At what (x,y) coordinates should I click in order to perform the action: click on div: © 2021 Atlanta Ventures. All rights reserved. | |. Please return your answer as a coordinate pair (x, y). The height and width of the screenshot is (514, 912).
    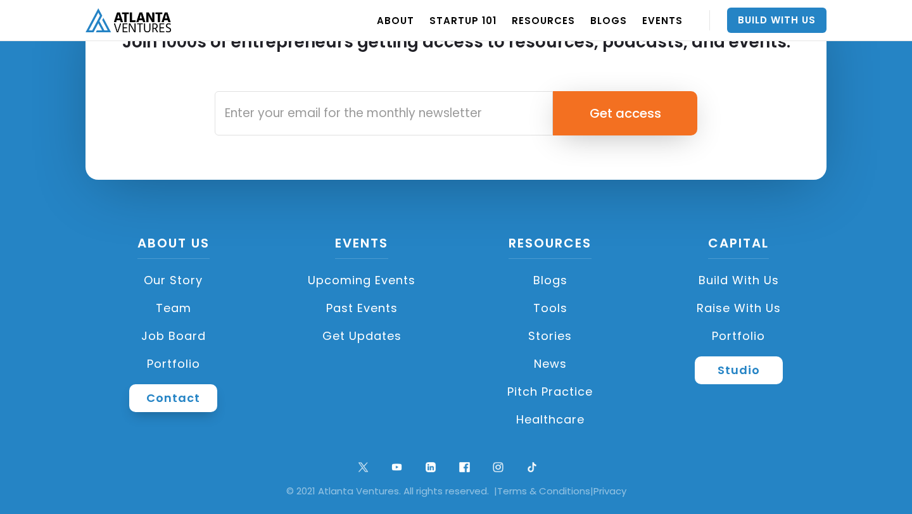
    Looking at the image, I should click on (456, 491).